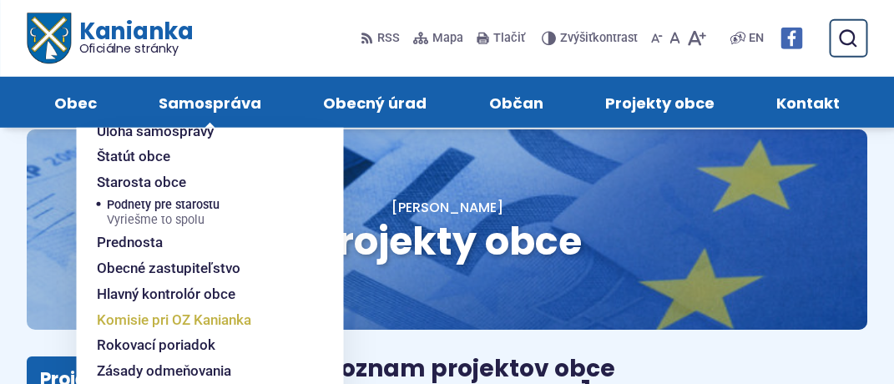 The width and height of the screenshot is (894, 384). I want to click on a: Obecné zastupiteľstvo, so click(200, 268).